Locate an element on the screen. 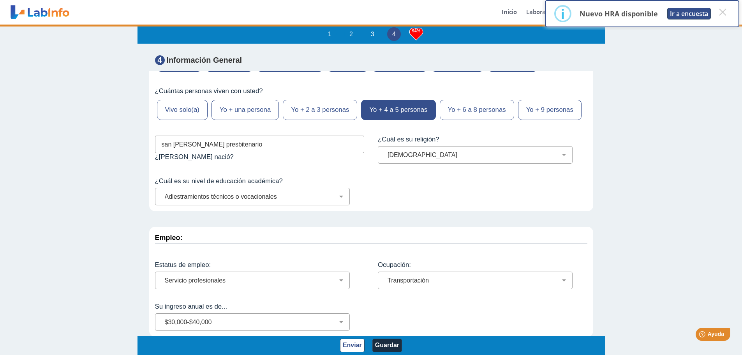 This screenshot has width=742, height=355. label: ¿Cuál es su nivel de educación académica? is located at coordinates (260, 181).